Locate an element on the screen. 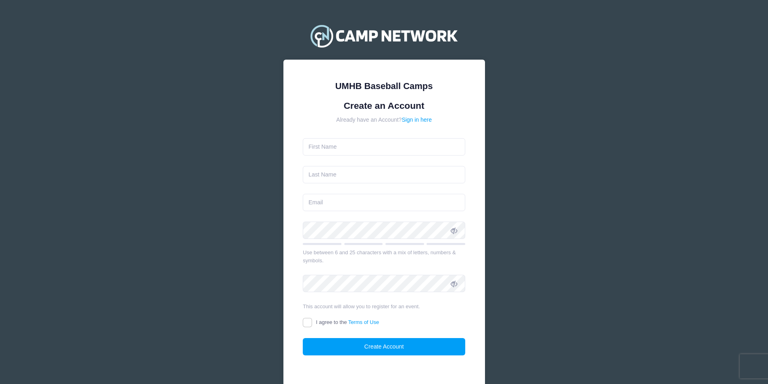  img: Camp Network is located at coordinates (384, 36).